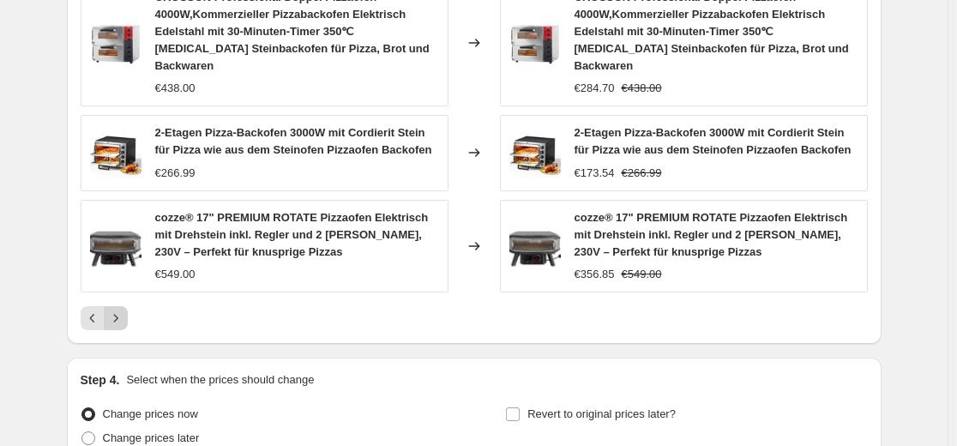 The width and height of the screenshot is (957, 446). Describe the element at coordinates (150, 413) in the screenshot. I see `span: Change prices now` at that location.